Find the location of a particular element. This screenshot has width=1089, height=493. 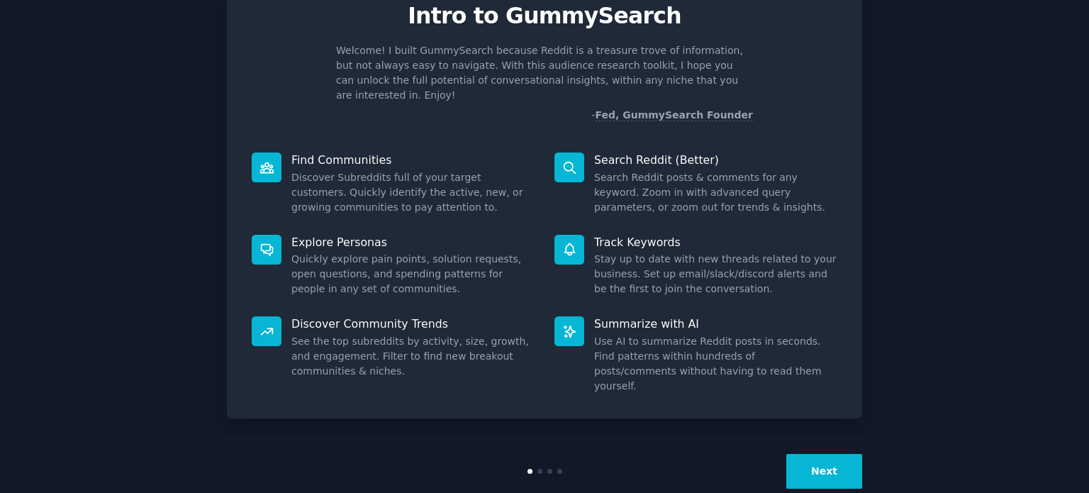

p: Discover Community Trends is located at coordinates (412, 323).